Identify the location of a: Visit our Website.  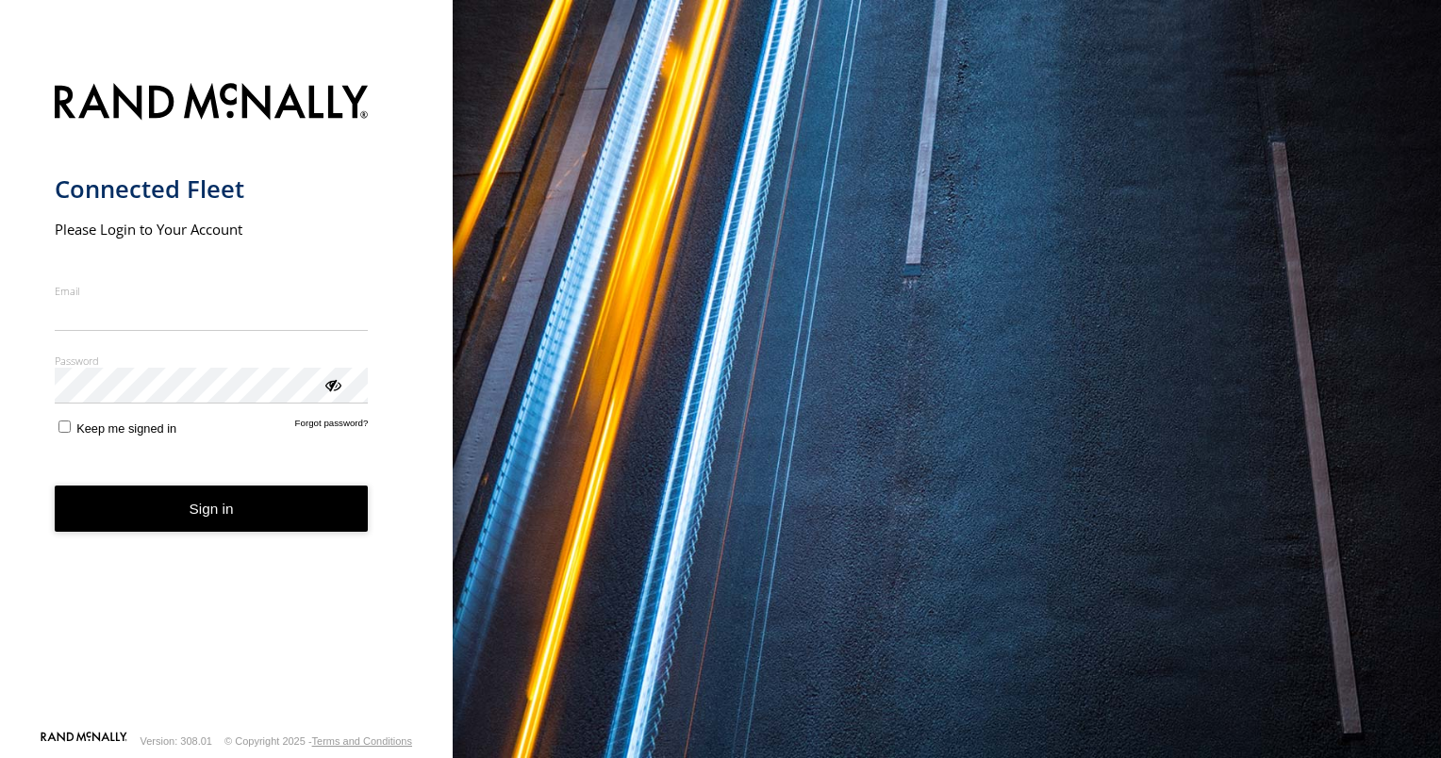
(84, 741).